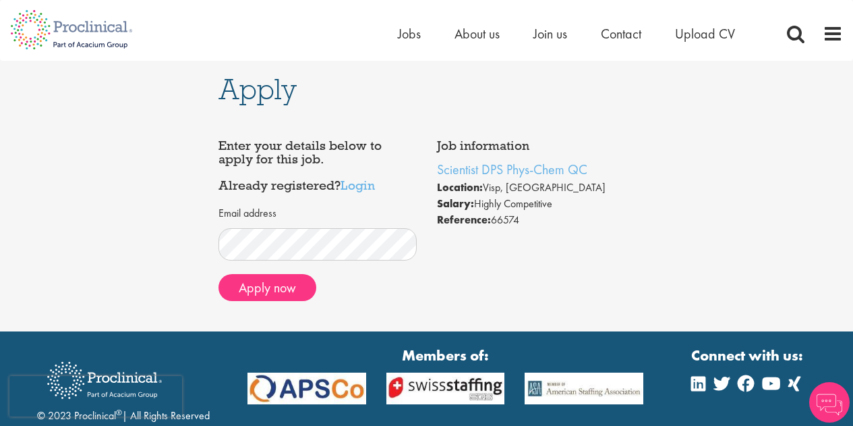 This screenshot has height=426, width=853. I want to click on span: Contact, so click(621, 34).